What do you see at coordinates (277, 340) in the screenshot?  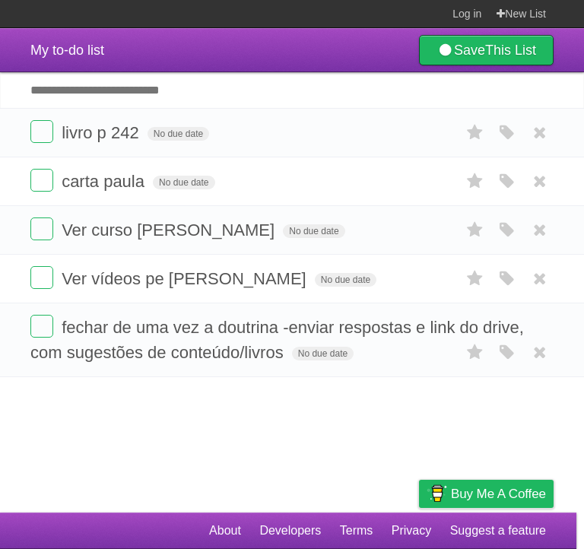 I see `span: fechar de uma vez a doutrina -enviar respostas e link do drive, com sugestões de conteúdo/livros` at bounding box center [277, 340].